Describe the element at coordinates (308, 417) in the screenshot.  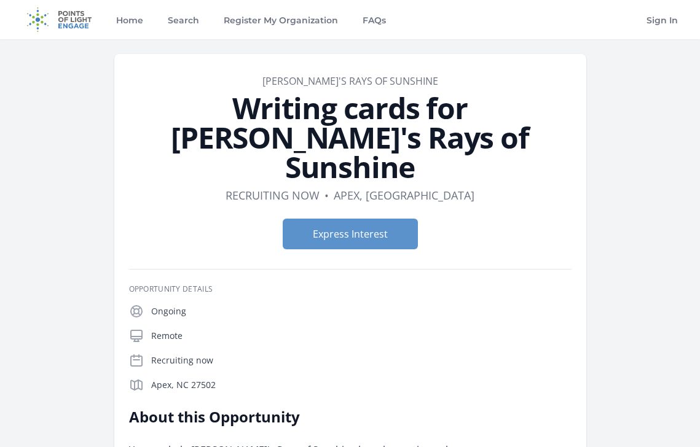
I see `h2: About this Opportunity` at that location.